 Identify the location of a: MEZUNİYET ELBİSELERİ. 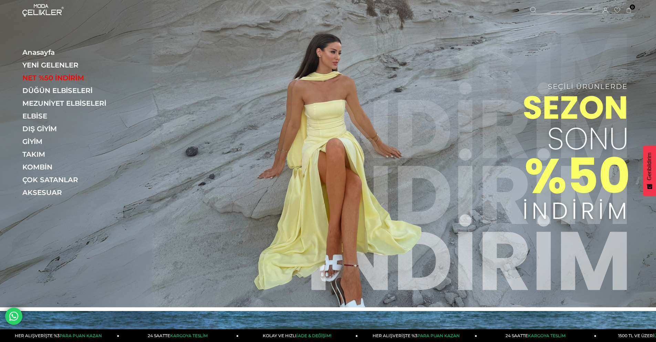
(70, 103).